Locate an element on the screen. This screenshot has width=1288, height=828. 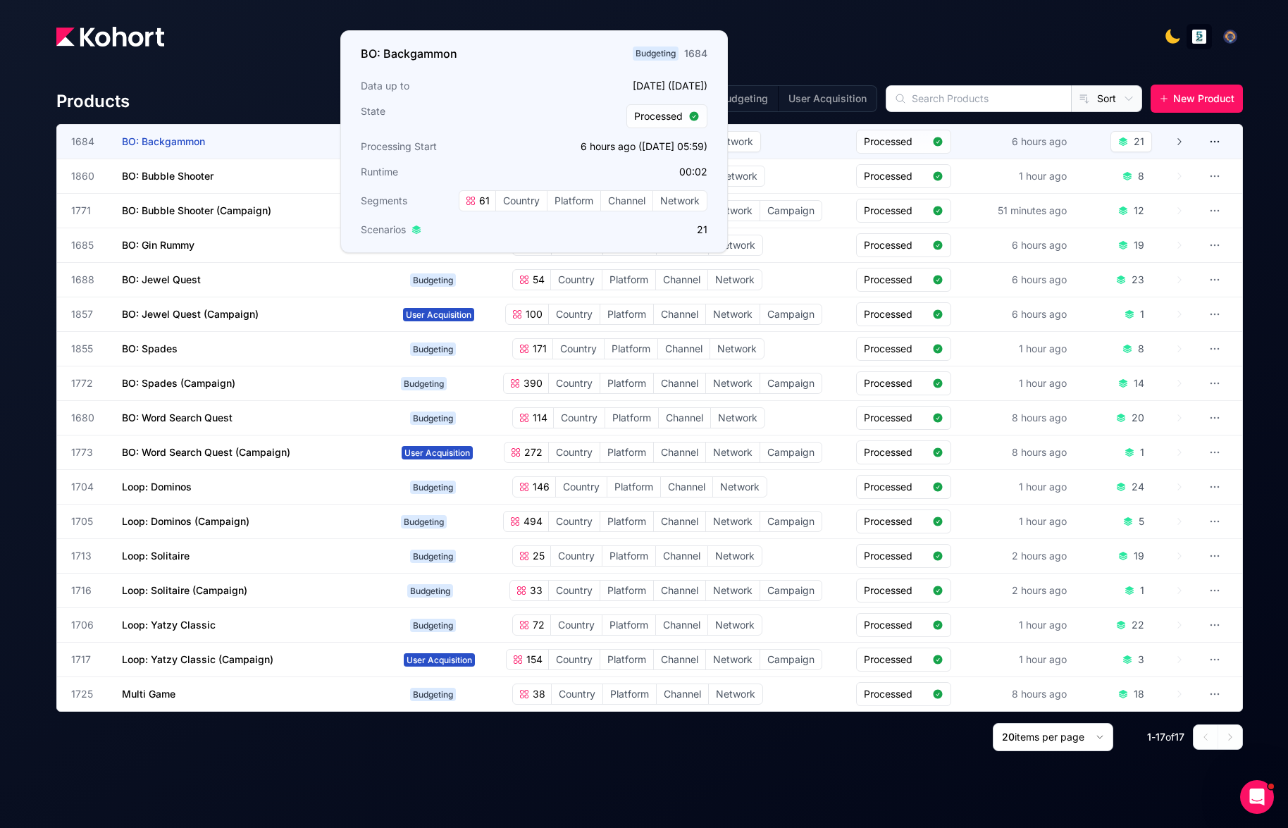
span: 1773 is located at coordinates (88, 452).